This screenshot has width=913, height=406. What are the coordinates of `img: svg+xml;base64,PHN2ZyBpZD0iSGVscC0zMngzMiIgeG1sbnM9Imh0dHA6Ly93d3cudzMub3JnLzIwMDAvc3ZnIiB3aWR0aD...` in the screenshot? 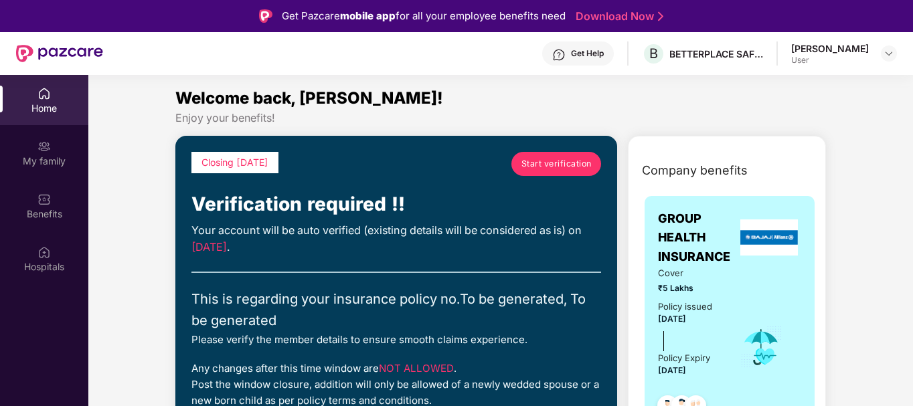 It's located at (559, 55).